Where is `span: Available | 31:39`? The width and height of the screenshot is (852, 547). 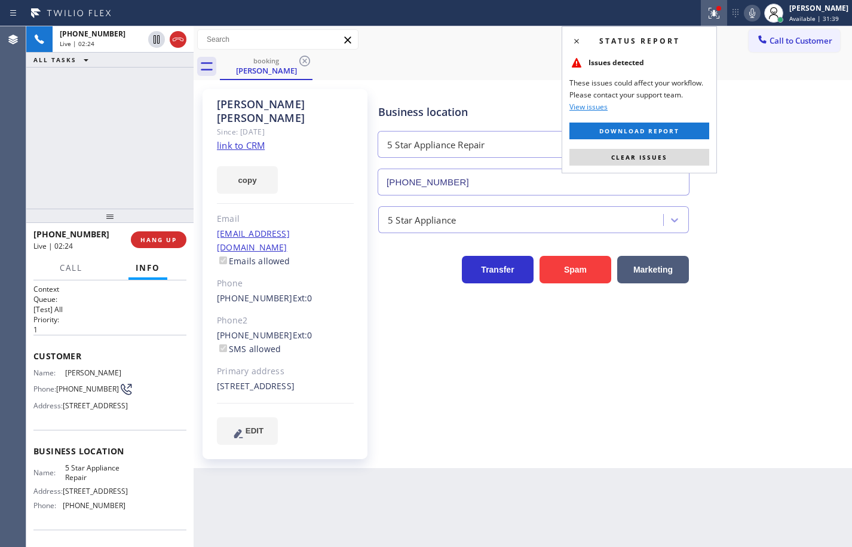
span: Available | 31:39 is located at coordinates (814, 19).